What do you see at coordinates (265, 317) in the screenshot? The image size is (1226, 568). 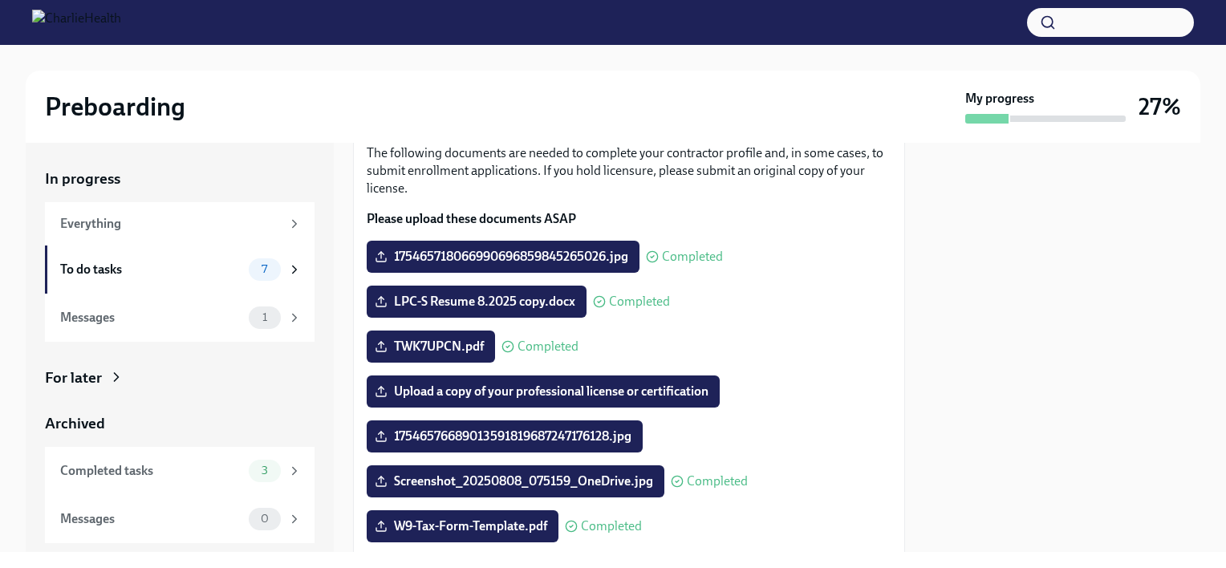 I see `span: 1` at bounding box center [265, 317].